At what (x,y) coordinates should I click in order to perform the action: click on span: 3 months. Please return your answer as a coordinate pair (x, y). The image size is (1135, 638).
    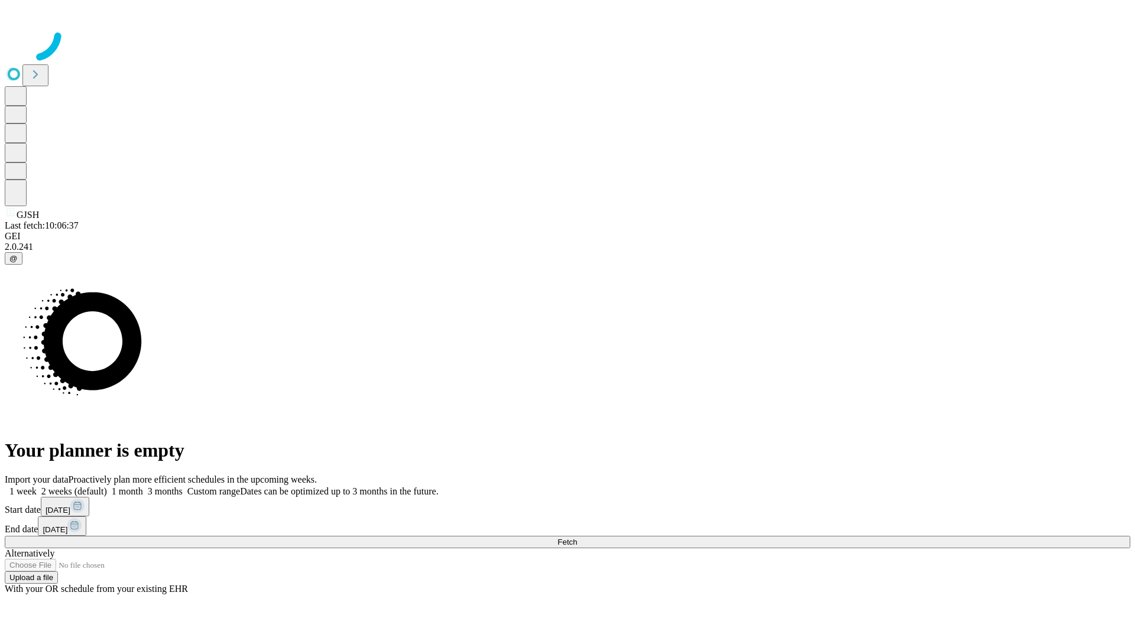
    Looking at the image, I should click on (165, 491).